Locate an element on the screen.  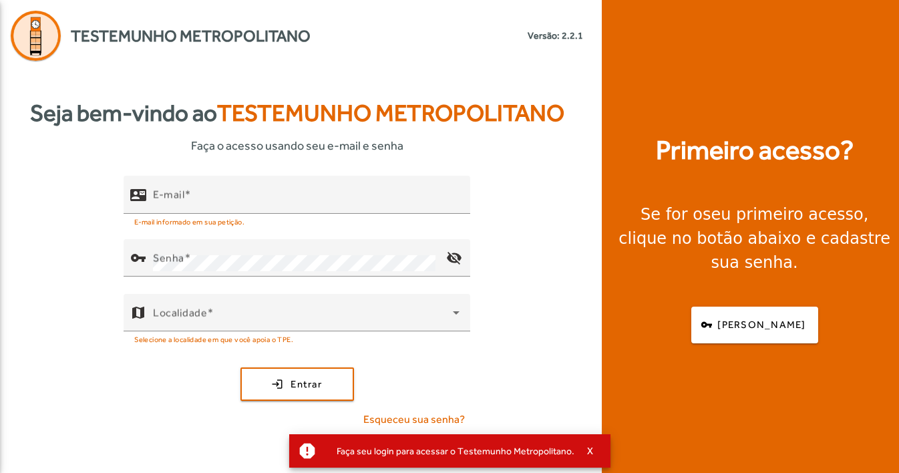
div: Se for o , clique no botão abaixo e cadastre sua senha. is located at coordinates (754, 239).